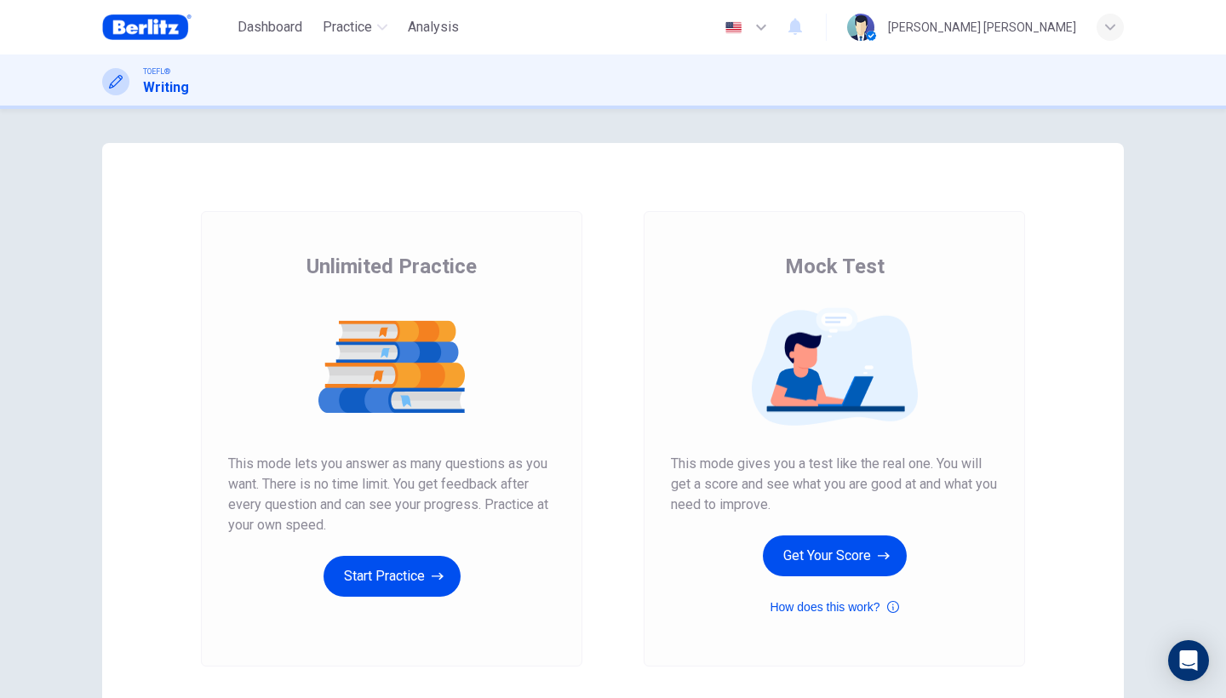 The width and height of the screenshot is (1226, 698). I want to click on button: How does this work?, so click(834, 607).